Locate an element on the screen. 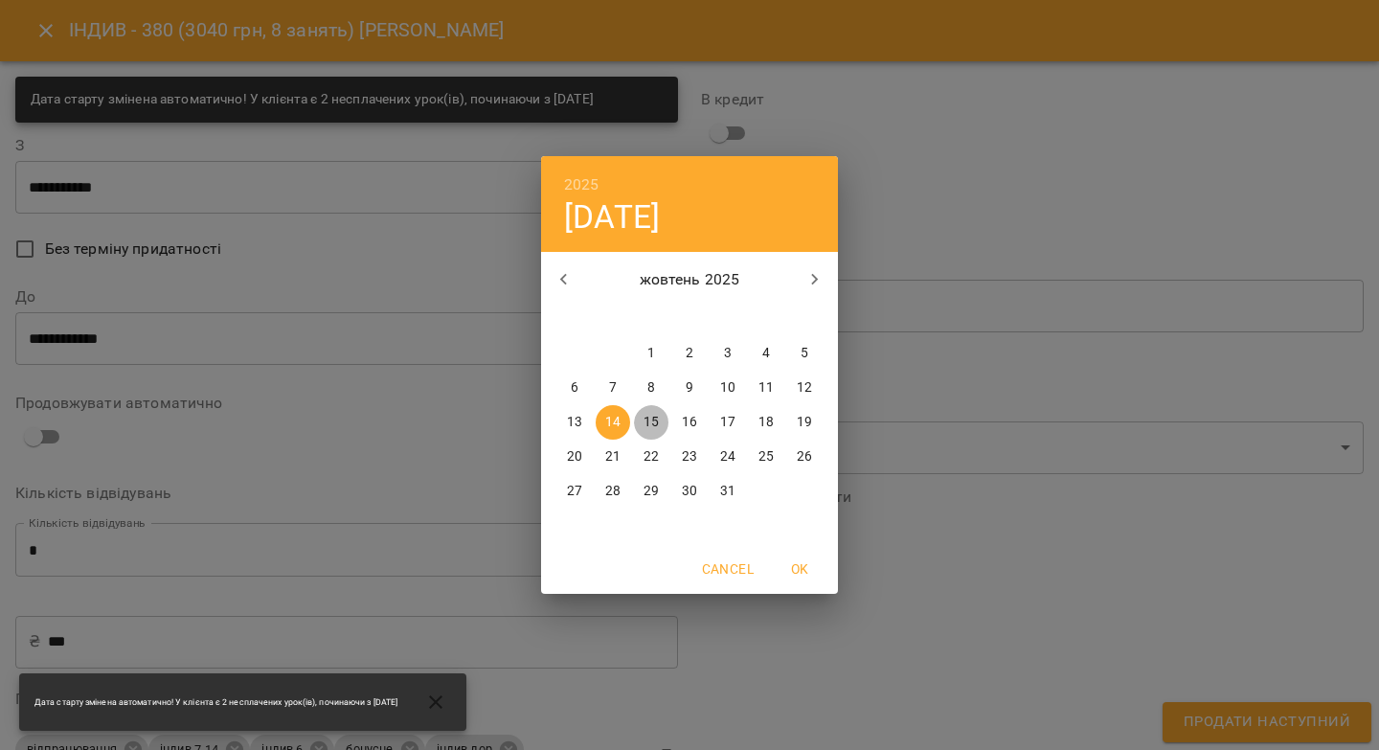  p: 26 is located at coordinates (805, 457).